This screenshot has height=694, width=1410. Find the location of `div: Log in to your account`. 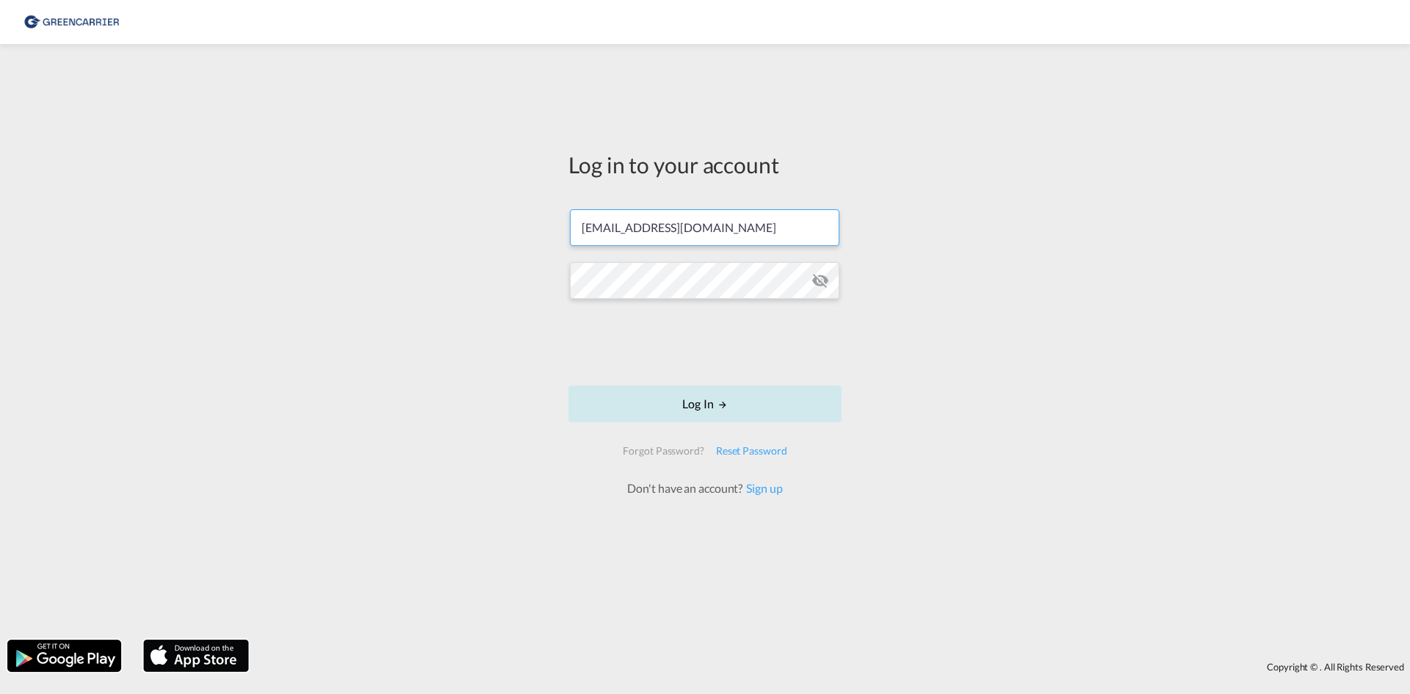

div: Log in to your account is located at coordinates (705, 165).